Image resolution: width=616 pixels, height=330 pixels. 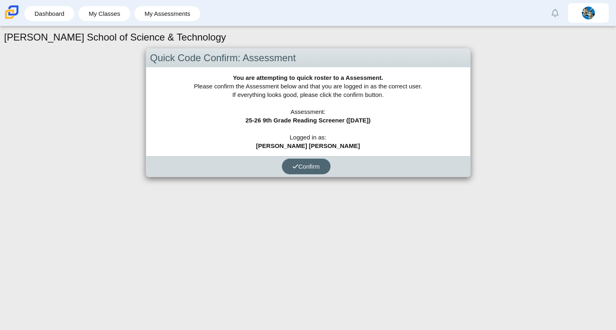 What do you see at coordinates (588, 13) in the screenshot?
I see `img: yuepheng.yang.7SdNpJ` at bounding box center [588, 13].